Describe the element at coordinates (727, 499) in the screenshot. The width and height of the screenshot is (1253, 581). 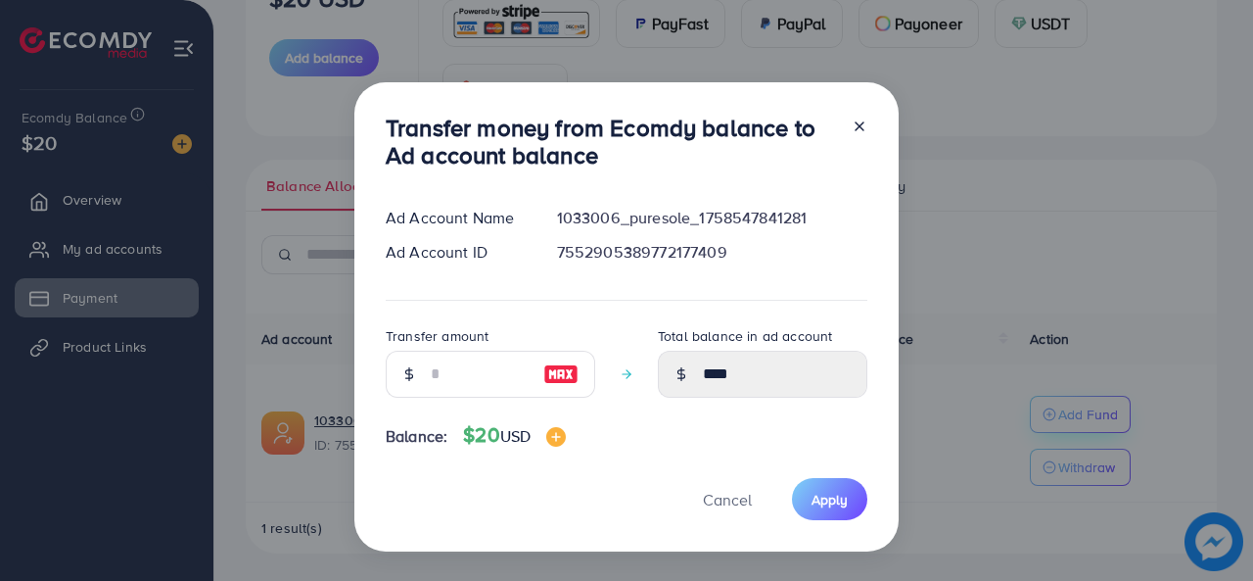
I see `span: Cancel` at that location.